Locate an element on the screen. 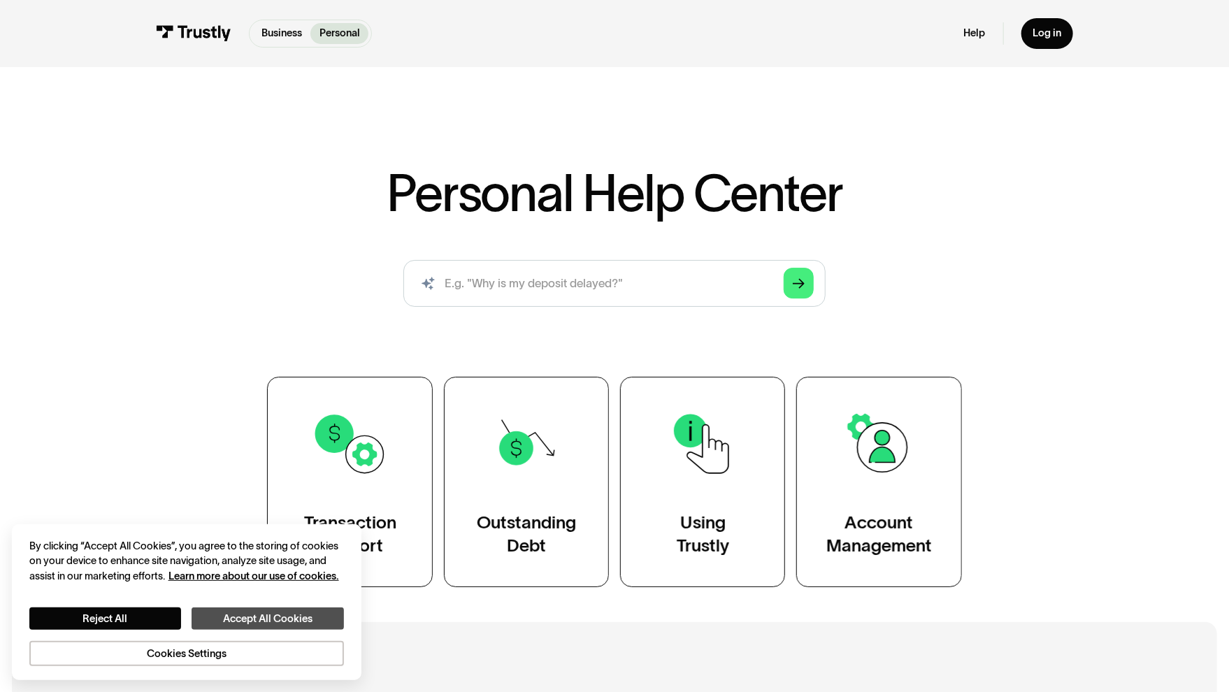 The height and width of the screenshot is (692, 1229). p: Business is located at coordinates (282, 34).